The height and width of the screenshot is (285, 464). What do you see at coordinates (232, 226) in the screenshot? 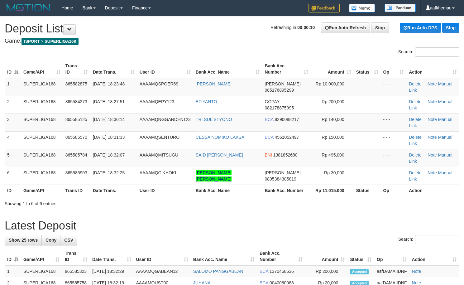
I see `h1: Latest Deposit` at bounding box center [232, 226].